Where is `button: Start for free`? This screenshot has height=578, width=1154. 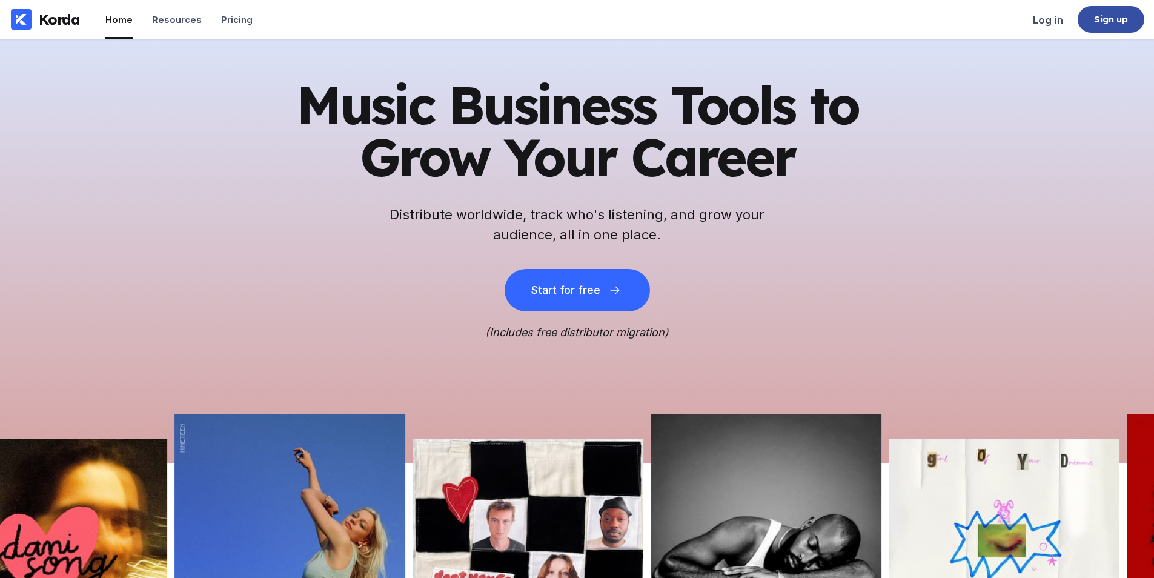 button: Start for free is located at coordinates (577, 290).